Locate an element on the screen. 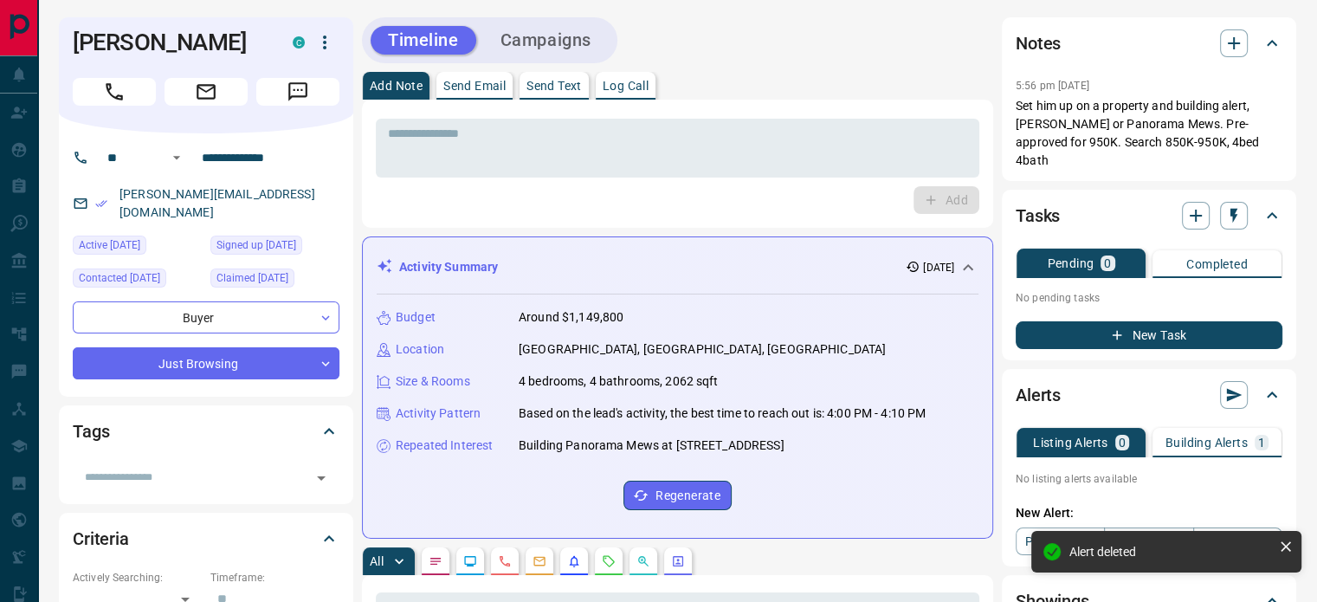 Image resolution: width=1317 pixels, height=602 pixels. button: Regenerate is located at coordinates (677, 495).